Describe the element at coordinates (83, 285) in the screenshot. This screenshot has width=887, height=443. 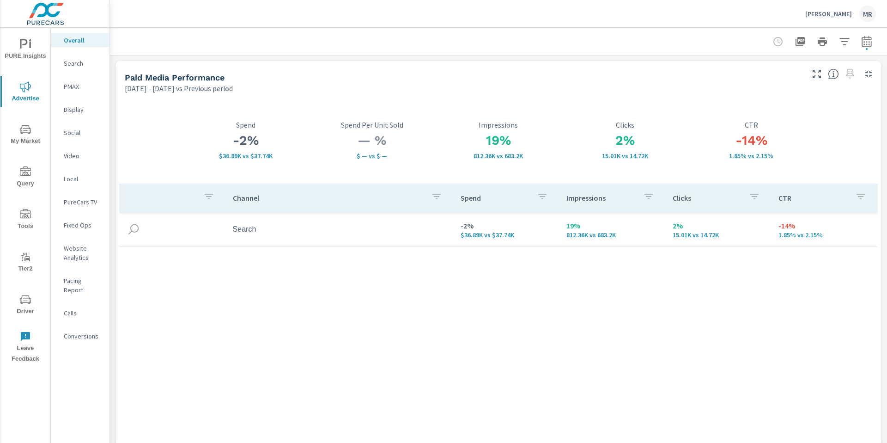
I see `p: Pacing Report` at that location.